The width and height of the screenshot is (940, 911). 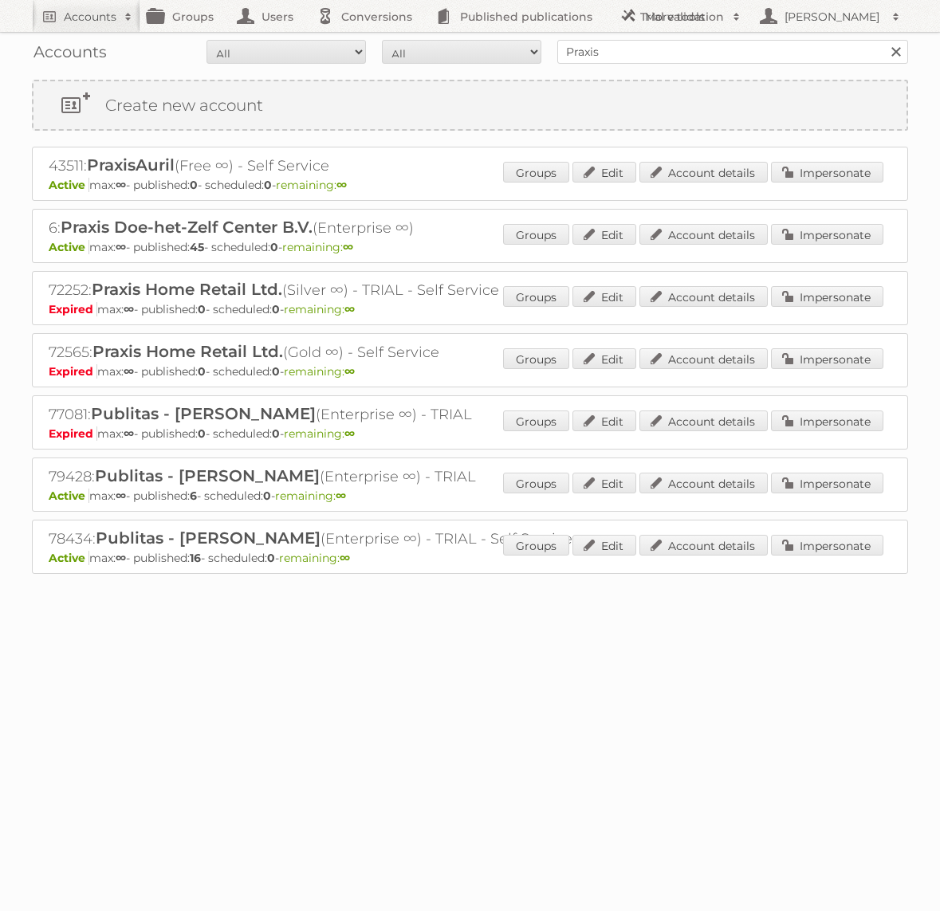 I want to click on h2: 79428: (Enterprise ∞) - TRIAL, so click(x=328, y=477).